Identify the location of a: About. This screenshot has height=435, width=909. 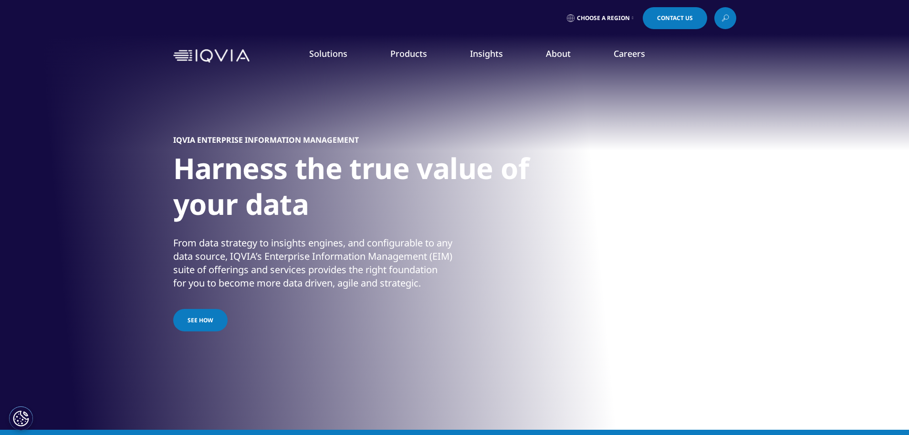
(558, 53).